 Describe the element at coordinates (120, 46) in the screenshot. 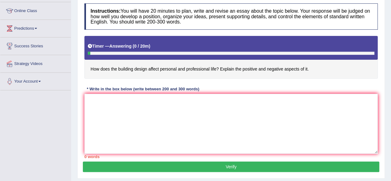

I see `b: Answering` at that location.